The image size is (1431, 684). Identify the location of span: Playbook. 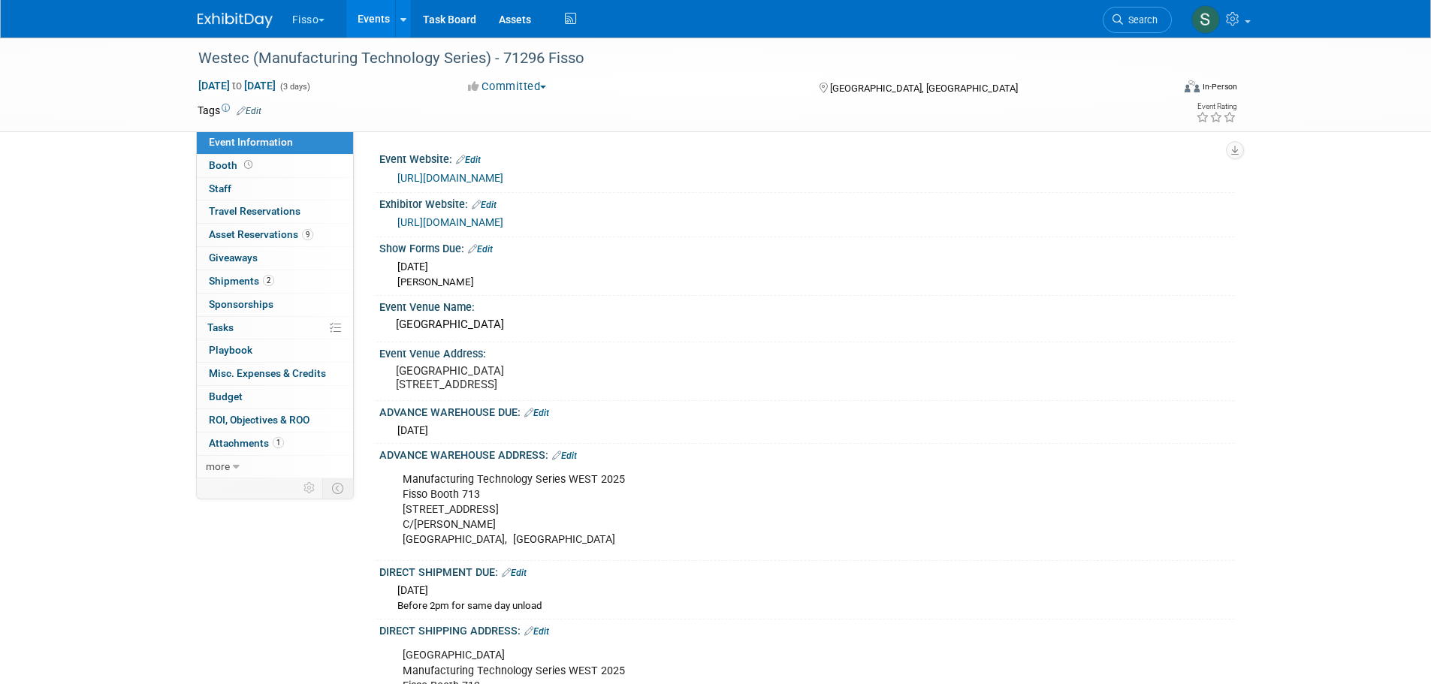
(231, 350).